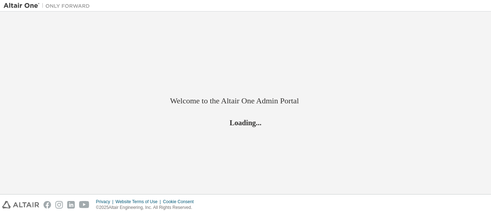 The image size is (491, 215). I want to click on div: Privacy, so click(106, 202).